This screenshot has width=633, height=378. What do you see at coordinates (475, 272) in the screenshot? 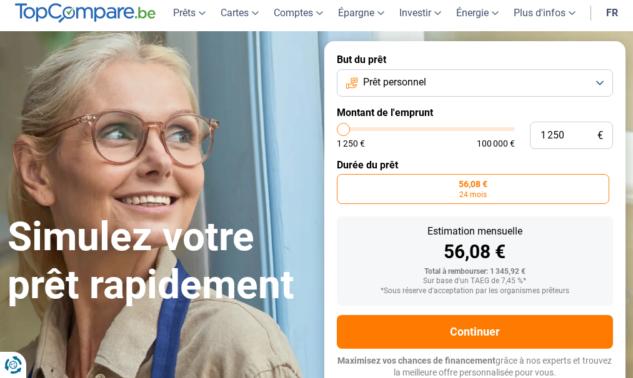
I see `div: Total à rembourser: 1 345,92 €` at bounding box center [475, 272].